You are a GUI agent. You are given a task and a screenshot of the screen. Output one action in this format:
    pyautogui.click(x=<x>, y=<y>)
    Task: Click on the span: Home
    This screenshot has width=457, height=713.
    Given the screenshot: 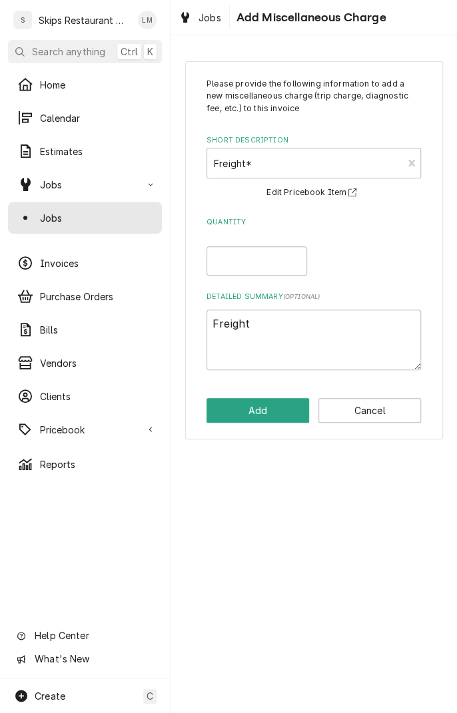 What is the action you would take?
    pyautogui.click(x=96, y=85)
    